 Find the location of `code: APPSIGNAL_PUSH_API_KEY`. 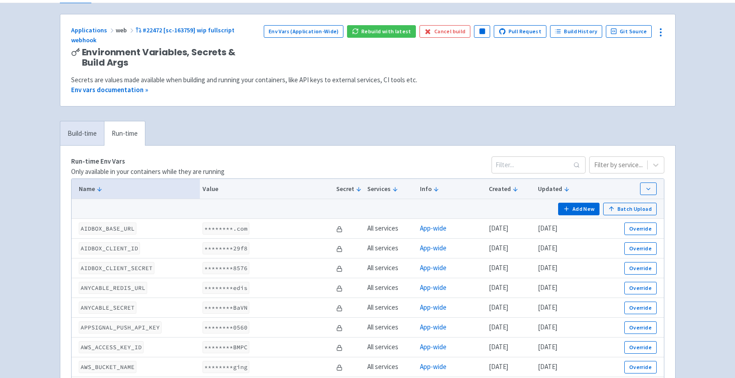

code: APPSIGNAL_PUSH_API_KEY is located at coordinates (120, 327).